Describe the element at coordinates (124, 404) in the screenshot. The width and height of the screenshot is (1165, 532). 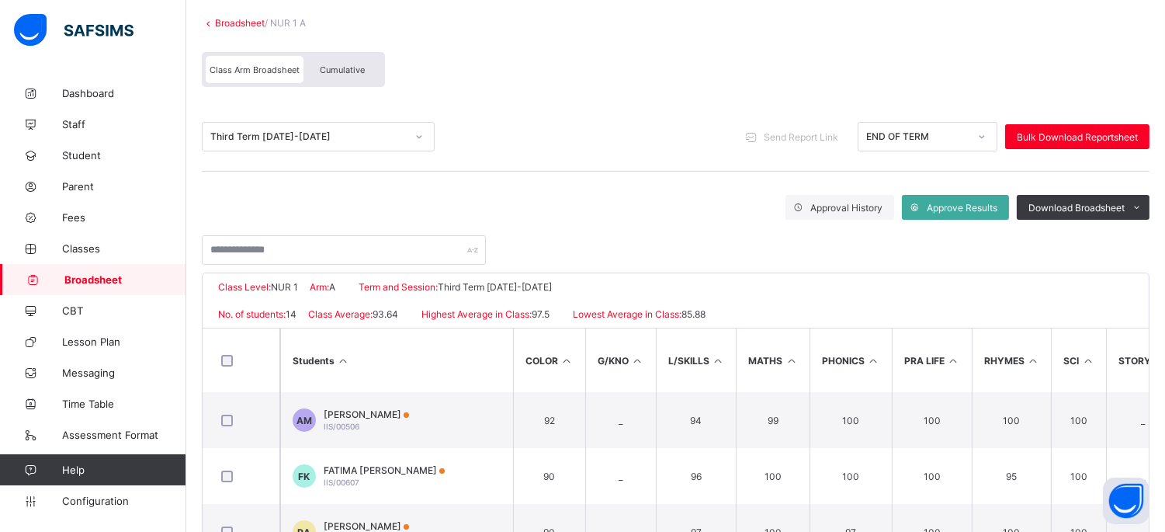
I see `span: Time Table` at that location.